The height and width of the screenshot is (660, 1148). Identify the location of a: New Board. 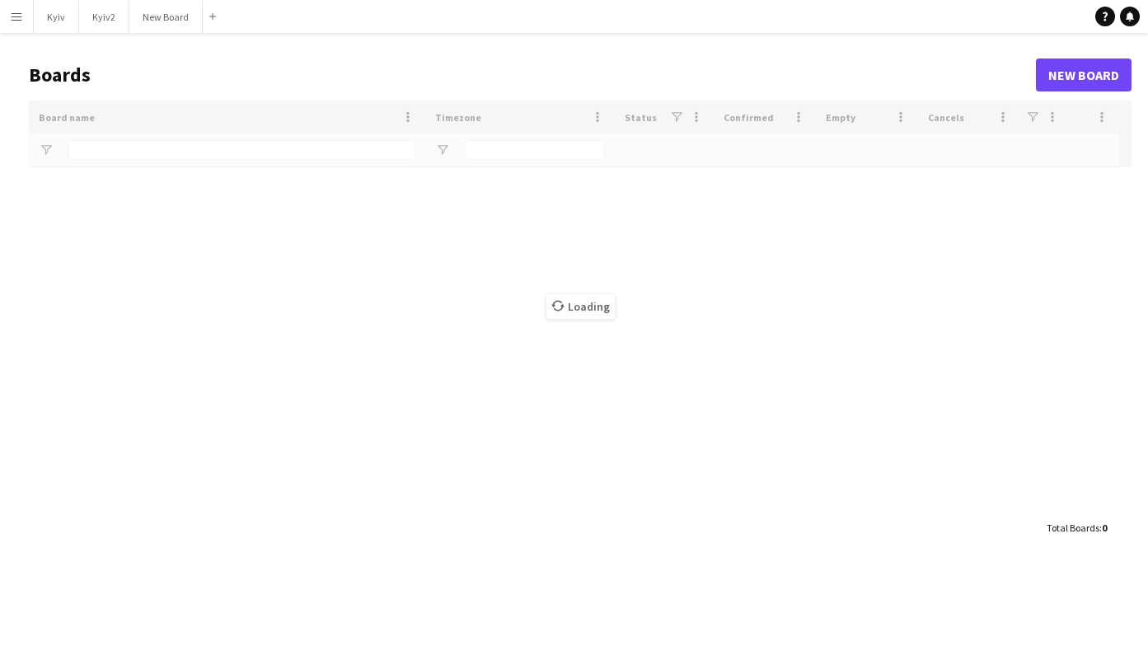
(1084, 75).